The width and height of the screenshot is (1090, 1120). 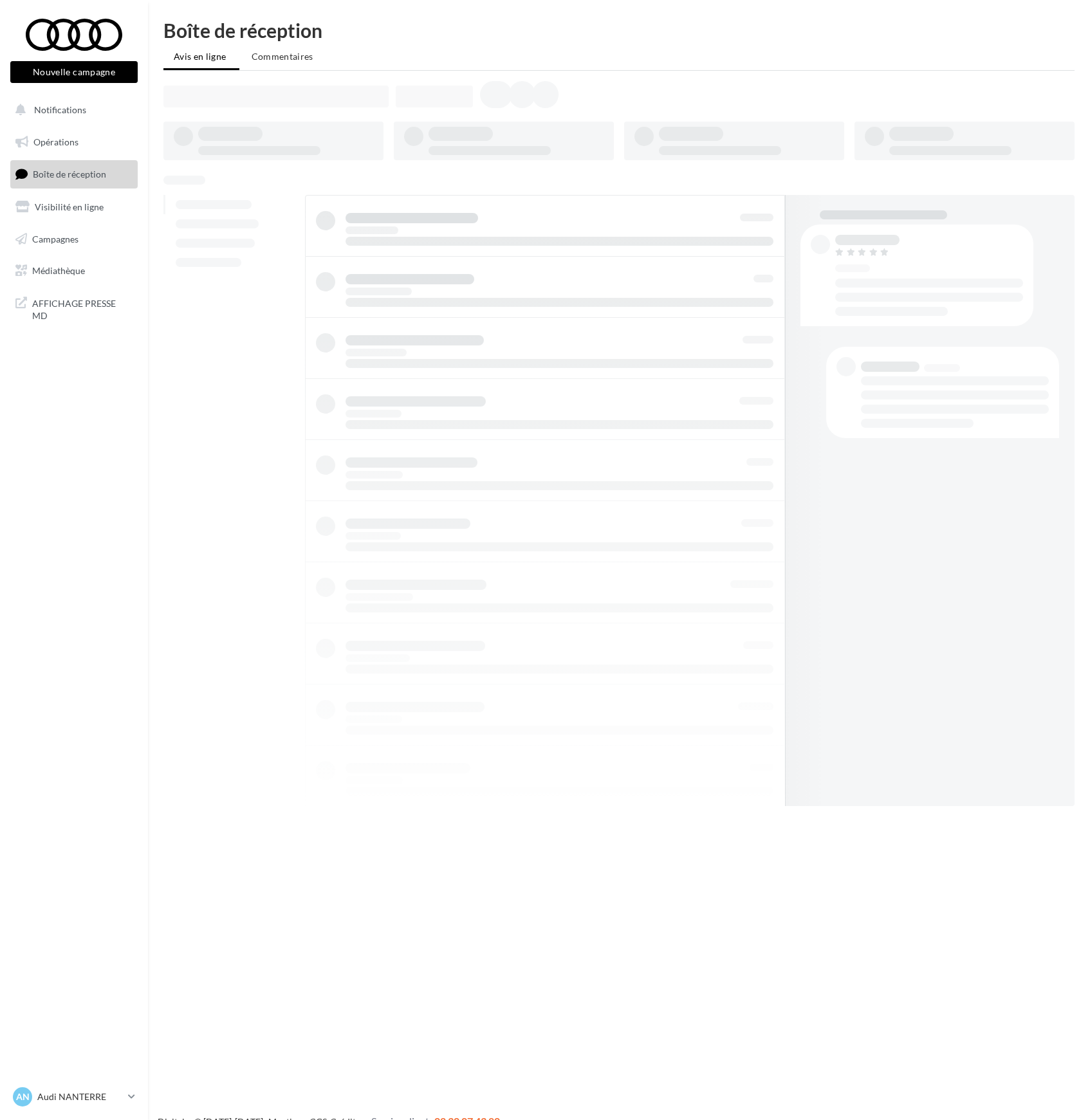 What do you see at coordinates (74, 239) in the screenshot?
I see `a: Campagnes` at bounding box center [74, 239].